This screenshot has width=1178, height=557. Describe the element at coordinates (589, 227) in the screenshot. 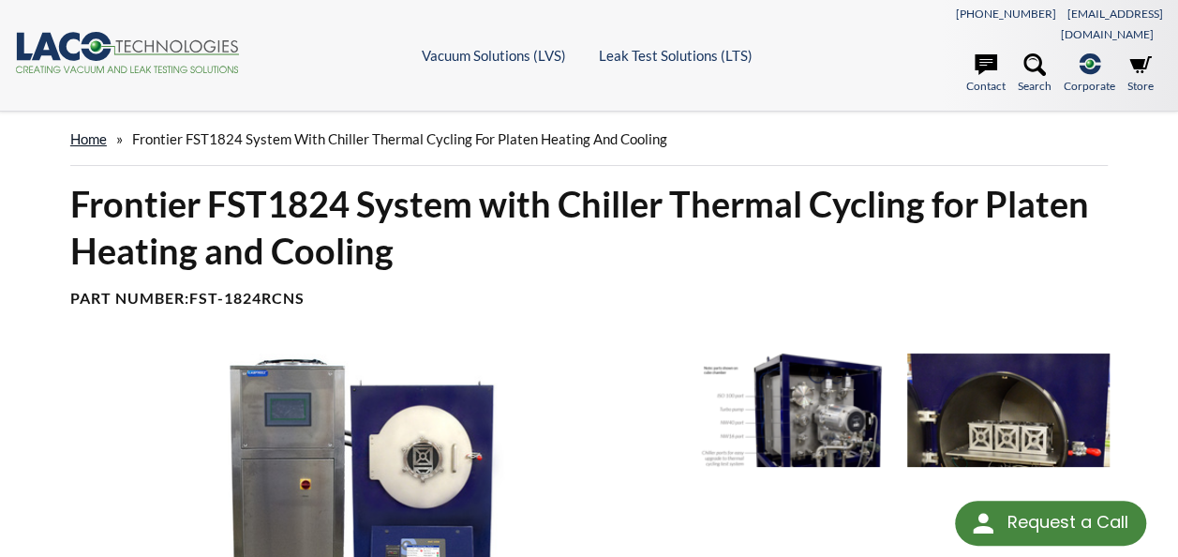

I see `h1: Frontier FST1824 System with Chiller Thermal Cycling for Platen Heating and Cooling` at that location.